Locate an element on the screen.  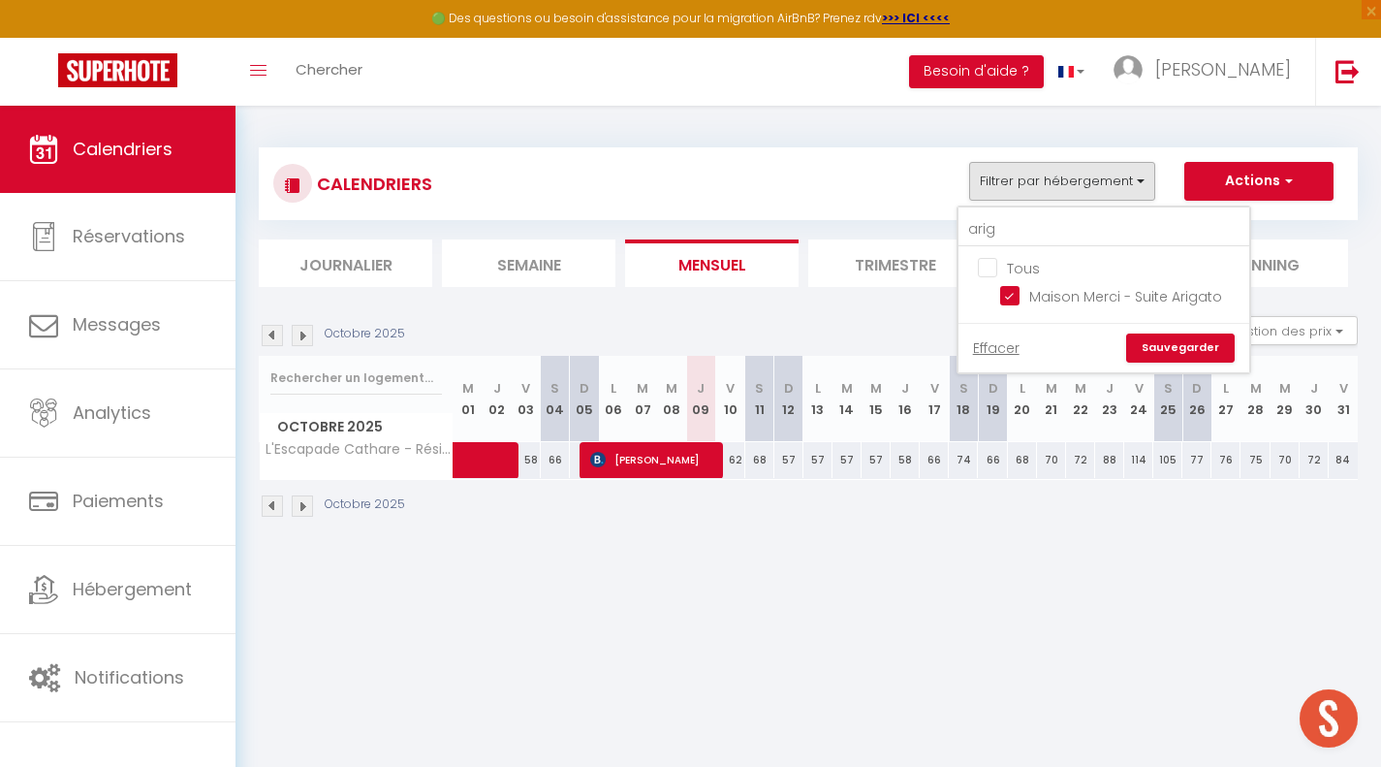
div: 76 is located at coordinates (1226, 459).